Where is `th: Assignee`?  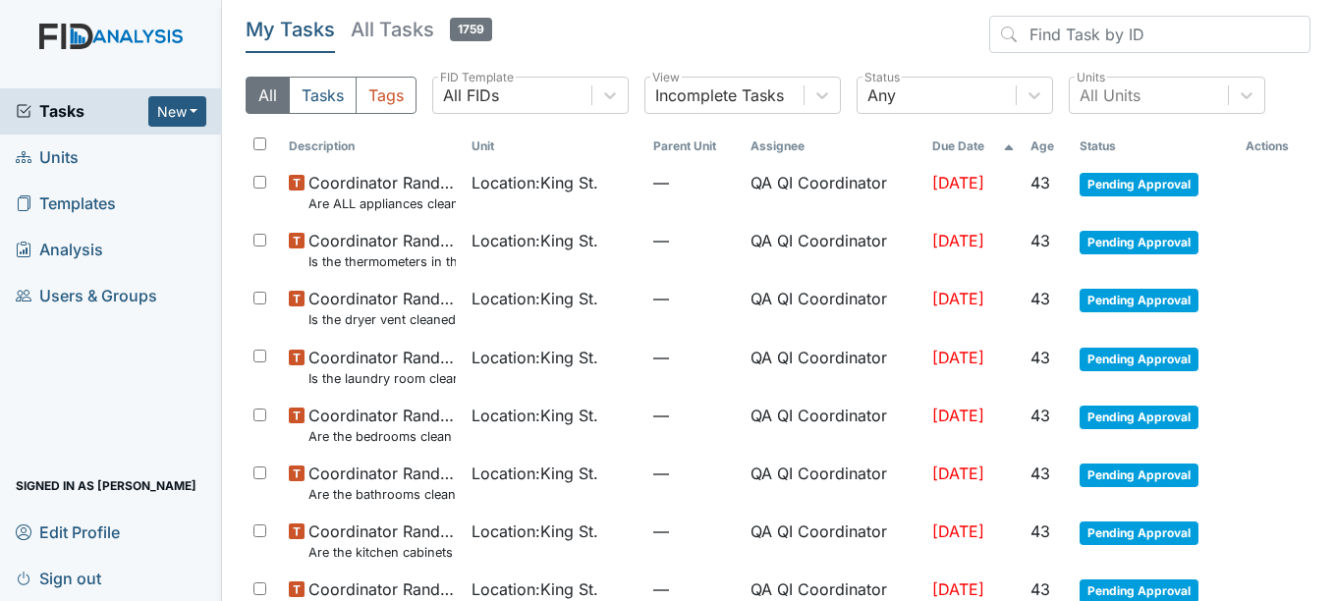
th: Assignee is located at coordinates (833, 146).